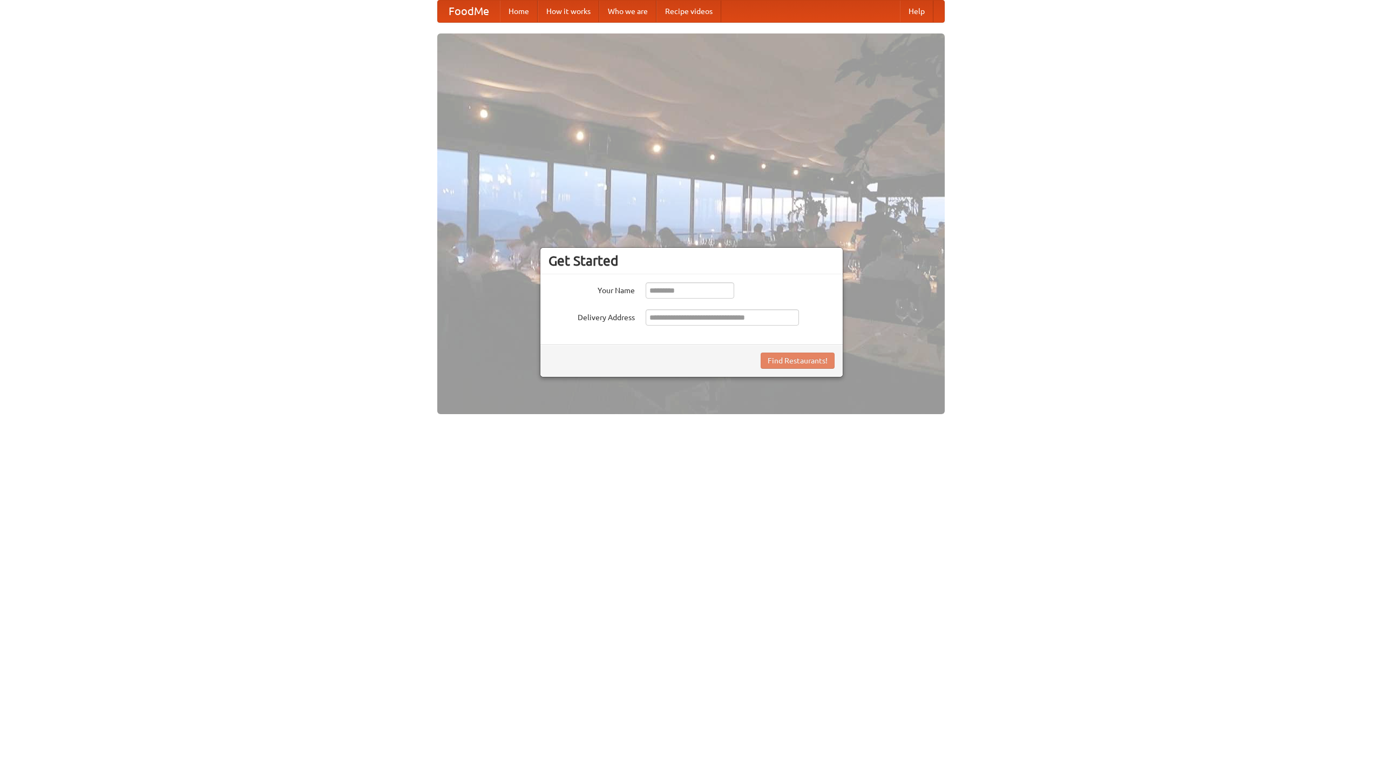 This screenshot has width=1382, height=764. Describe the element at coordinates (917, 11) in the screenshot. I see `a: Help` at that location.